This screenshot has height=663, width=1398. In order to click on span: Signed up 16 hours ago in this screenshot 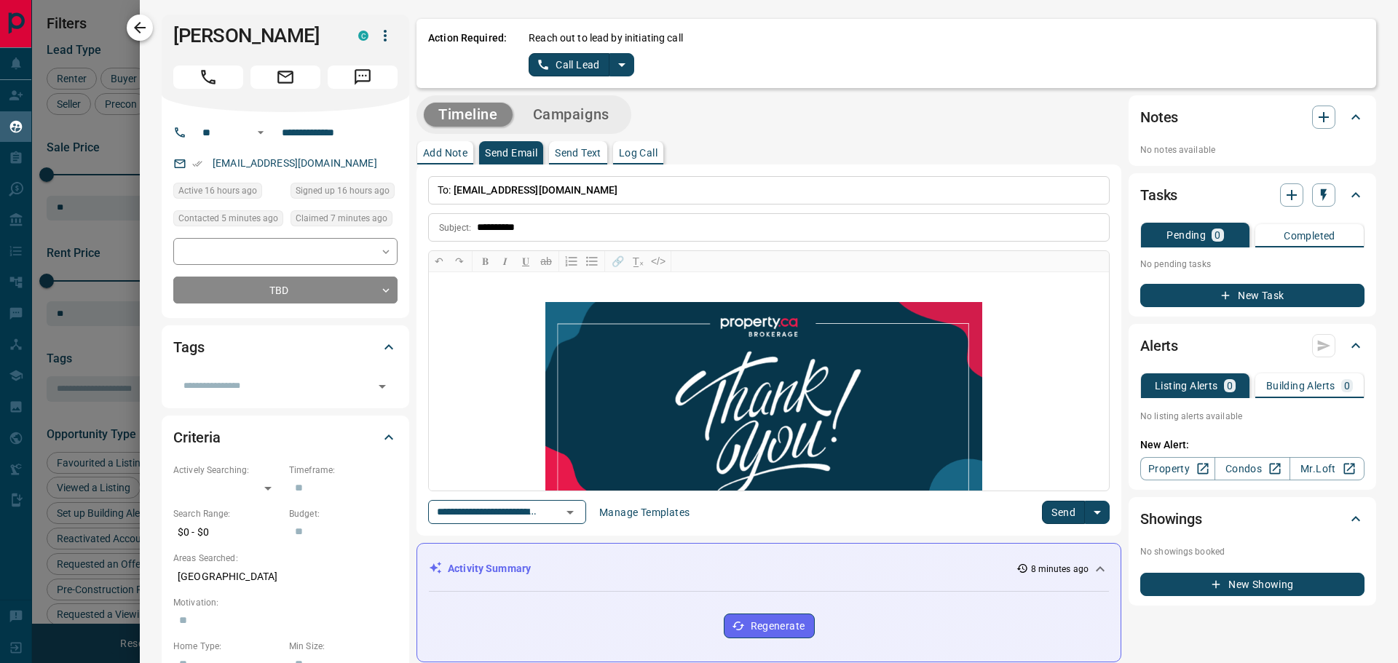, I will do `click(342, 191)`.